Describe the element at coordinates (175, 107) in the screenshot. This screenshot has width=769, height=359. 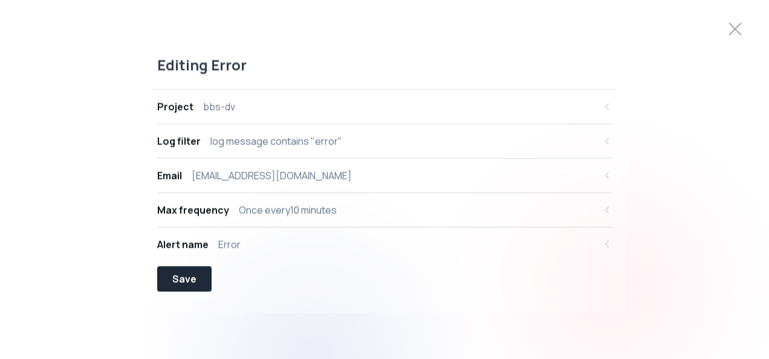
I see `div: Project` at that location.